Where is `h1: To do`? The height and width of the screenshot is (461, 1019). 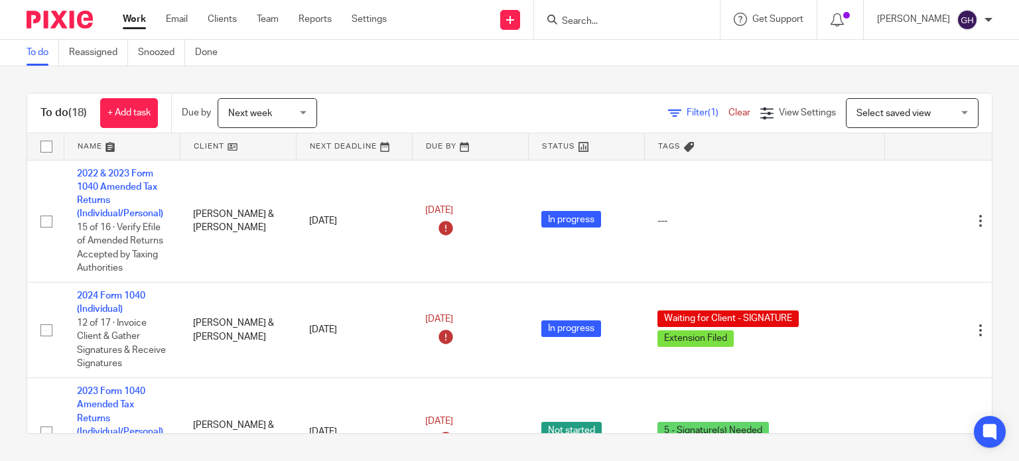
h1: To do is located at coordinates (64, 113).